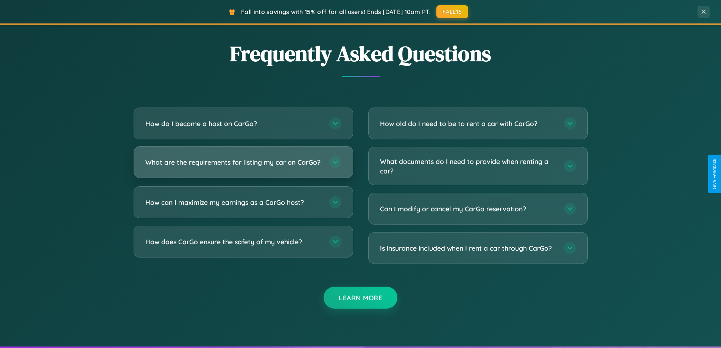 This screenshot has height=348, width=721. What do you see at coordinates (361, 53) in the screenshot?
I see `h2: Frequently Asked Questions` at bounding box center [361, 53].